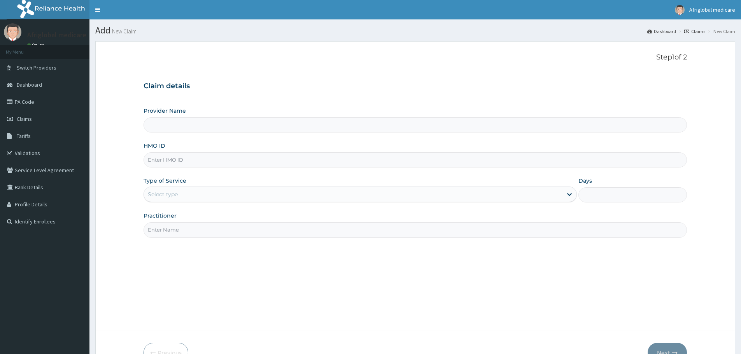 Image resolution: width=741 pixels, height=354 pixels. I want to click on span: Afriglobal medicare, so click(712, 10).